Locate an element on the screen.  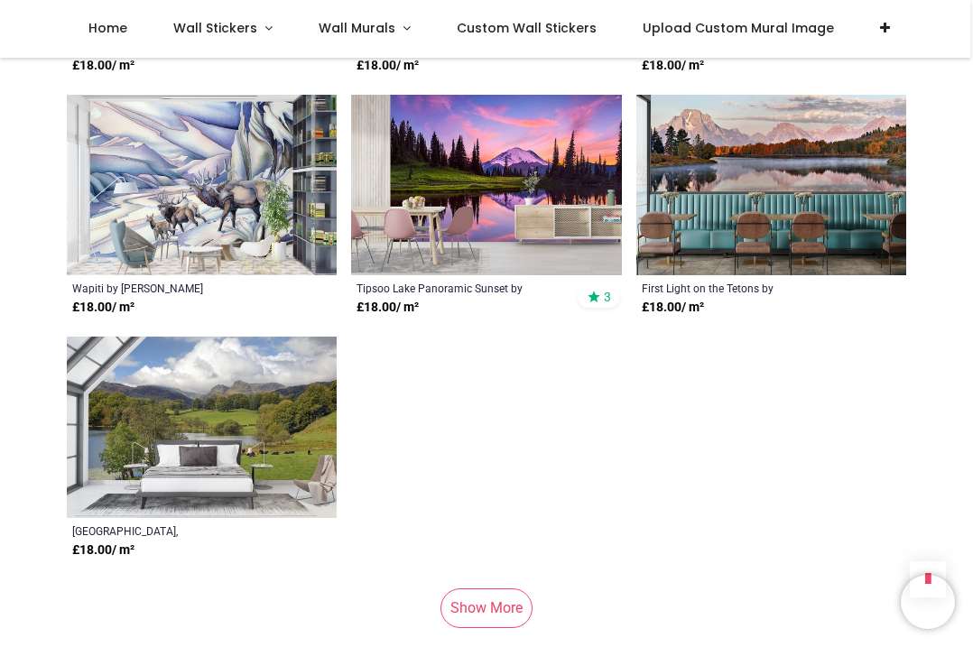
span: 3 is located at coordinates (608, 297).